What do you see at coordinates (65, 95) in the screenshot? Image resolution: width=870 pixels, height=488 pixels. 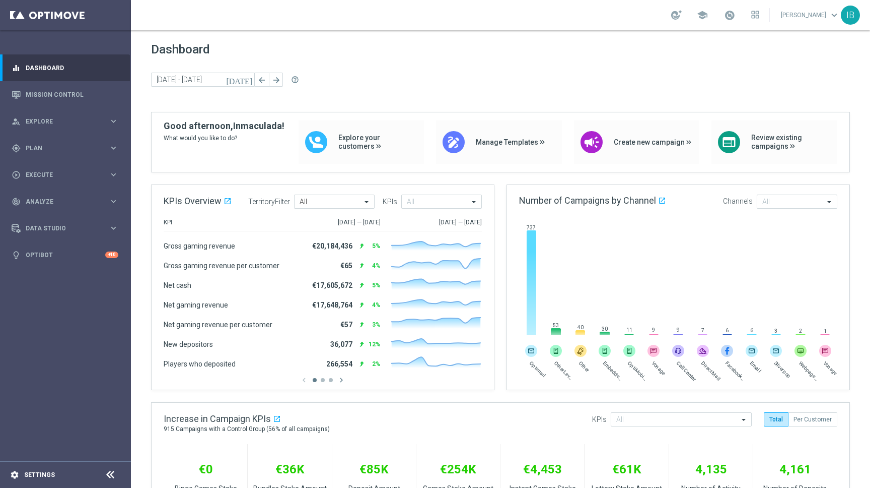 I see `button: Mission Control` at bounding box center [65, 95].